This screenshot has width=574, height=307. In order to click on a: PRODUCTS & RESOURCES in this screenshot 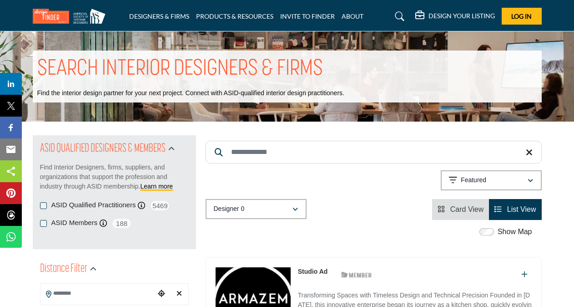, I will do `click(235, 16)`.